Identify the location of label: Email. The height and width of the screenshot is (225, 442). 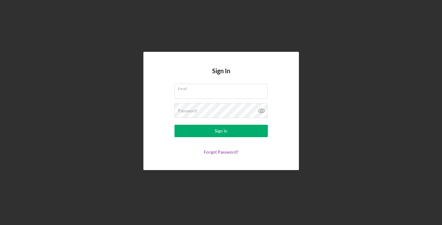
(223, 88).